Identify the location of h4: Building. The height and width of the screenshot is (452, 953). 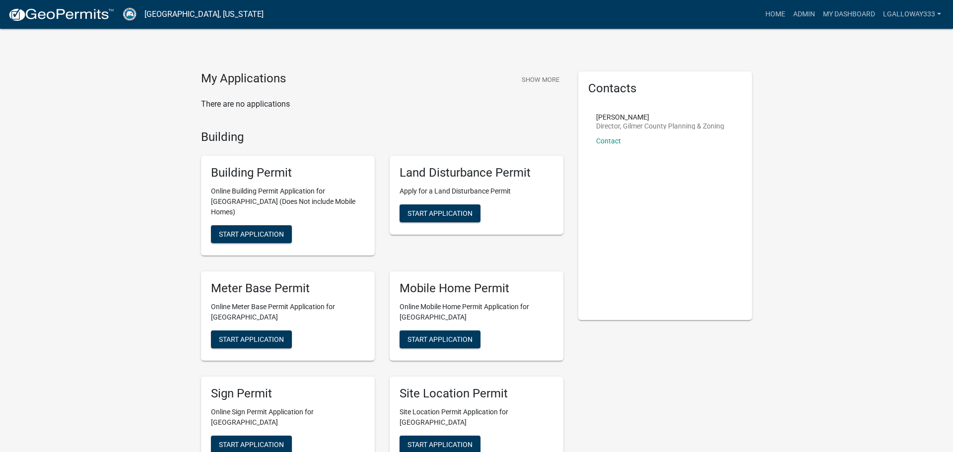
(382, 137).